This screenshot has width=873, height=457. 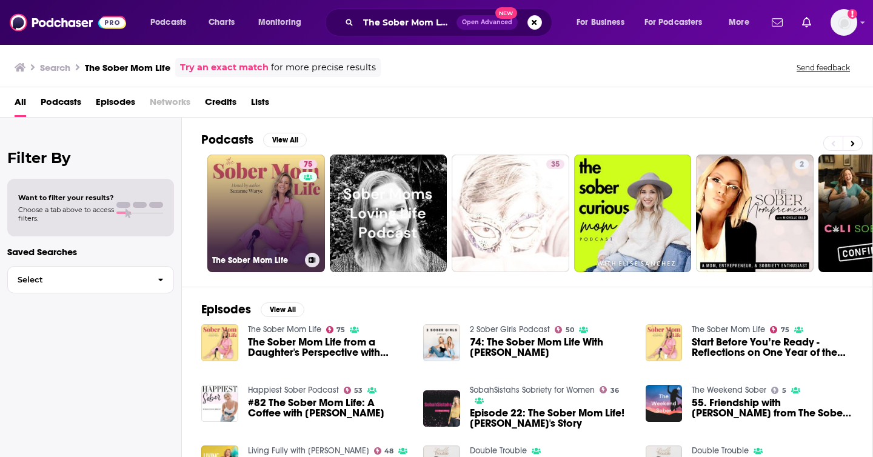 What do you see at coordinates (254, 139) in the screenshot?
I see `a: PodcastsView All` at bounding box center [254, 139].